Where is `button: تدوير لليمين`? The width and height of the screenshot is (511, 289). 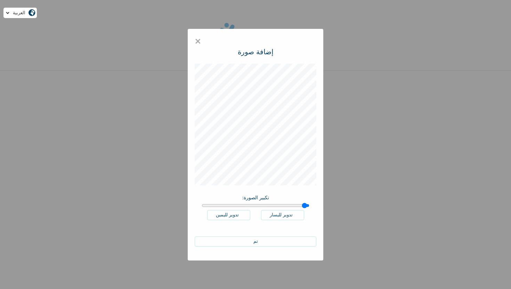 button: تدوير لليمين is located at coordinates (229, 215).